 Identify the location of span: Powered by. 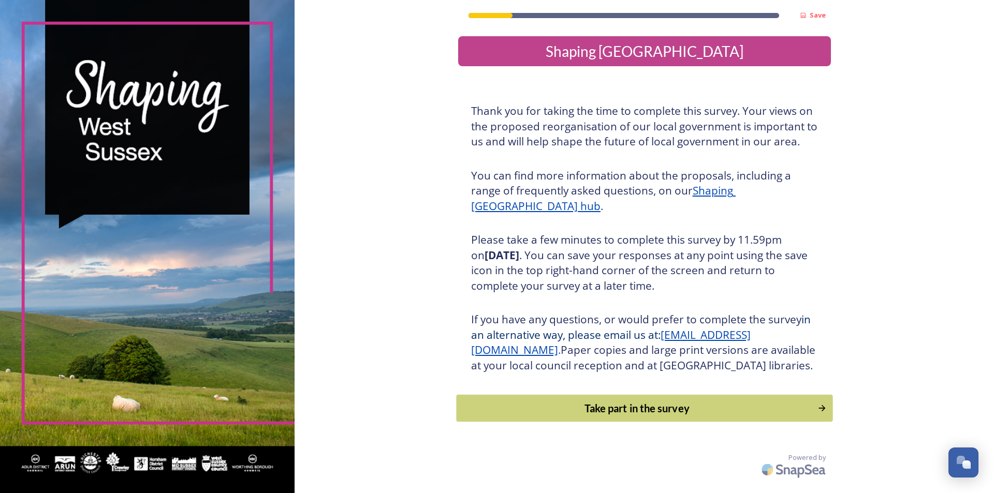
(807, 458).